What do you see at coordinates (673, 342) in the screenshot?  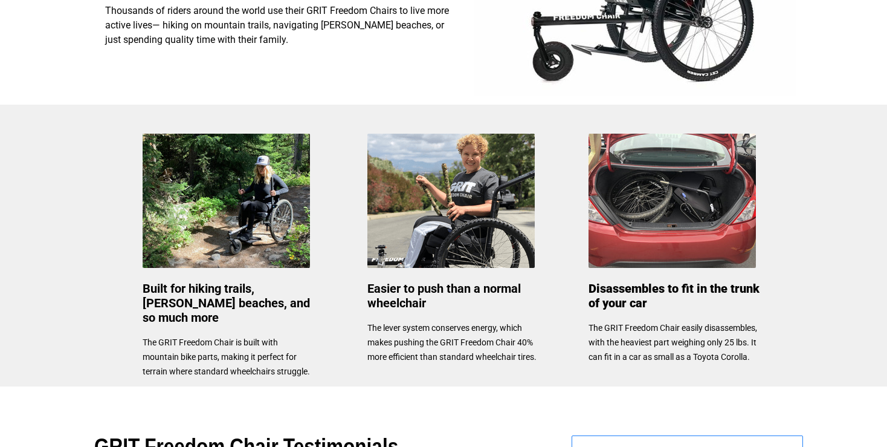 I see `span: The GRIT Freedom Chair easily disassembles, with the heaviest part weighing only 25 lbs. It can f...` at bounding box center [673, 342].